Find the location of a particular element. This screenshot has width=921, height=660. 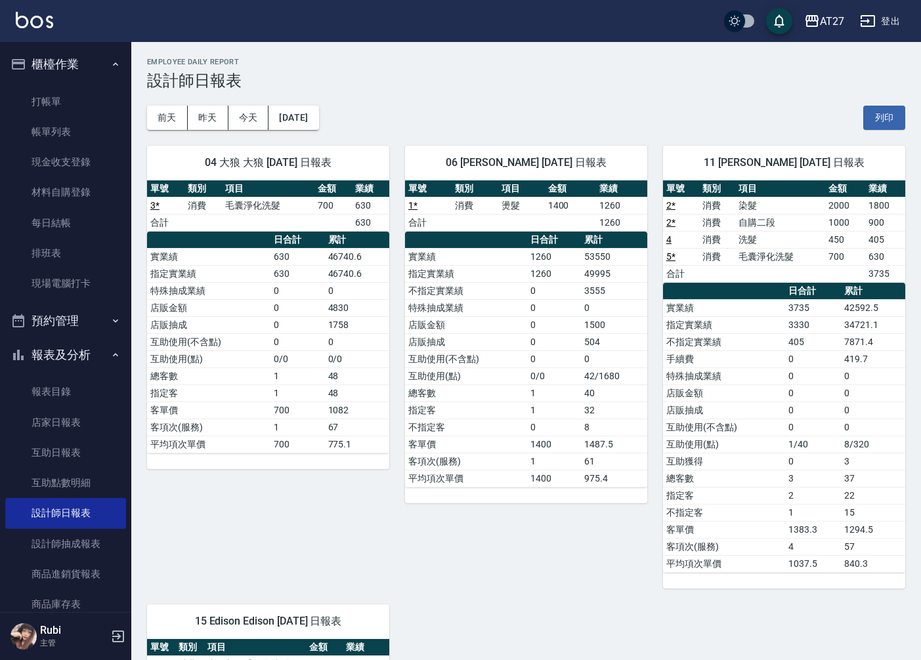

td: 平均項次單價 is located at coordinates (724, 564).